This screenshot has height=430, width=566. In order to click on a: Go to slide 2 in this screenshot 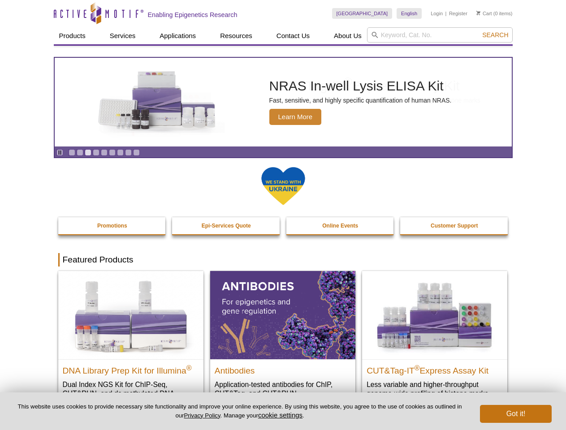, I will do `click(80, 152)`.